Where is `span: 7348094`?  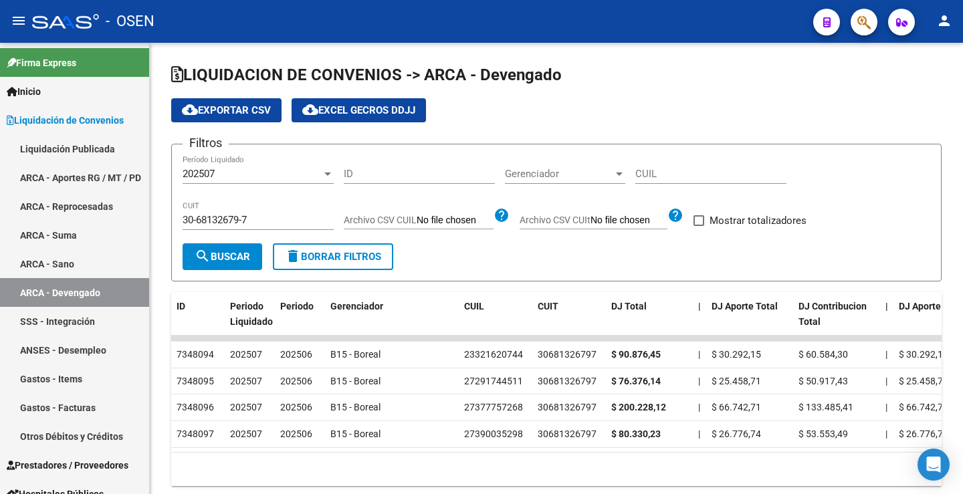
span: 7348094 is located at coordinates (195, 355).